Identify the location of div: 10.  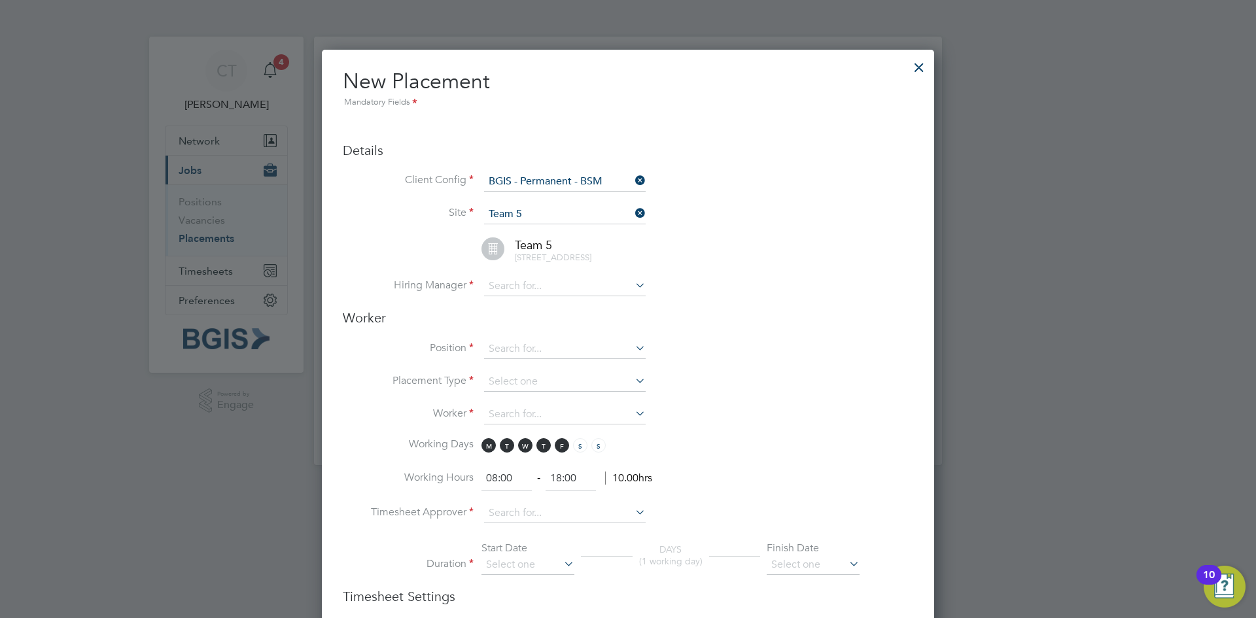
(1209, 584).